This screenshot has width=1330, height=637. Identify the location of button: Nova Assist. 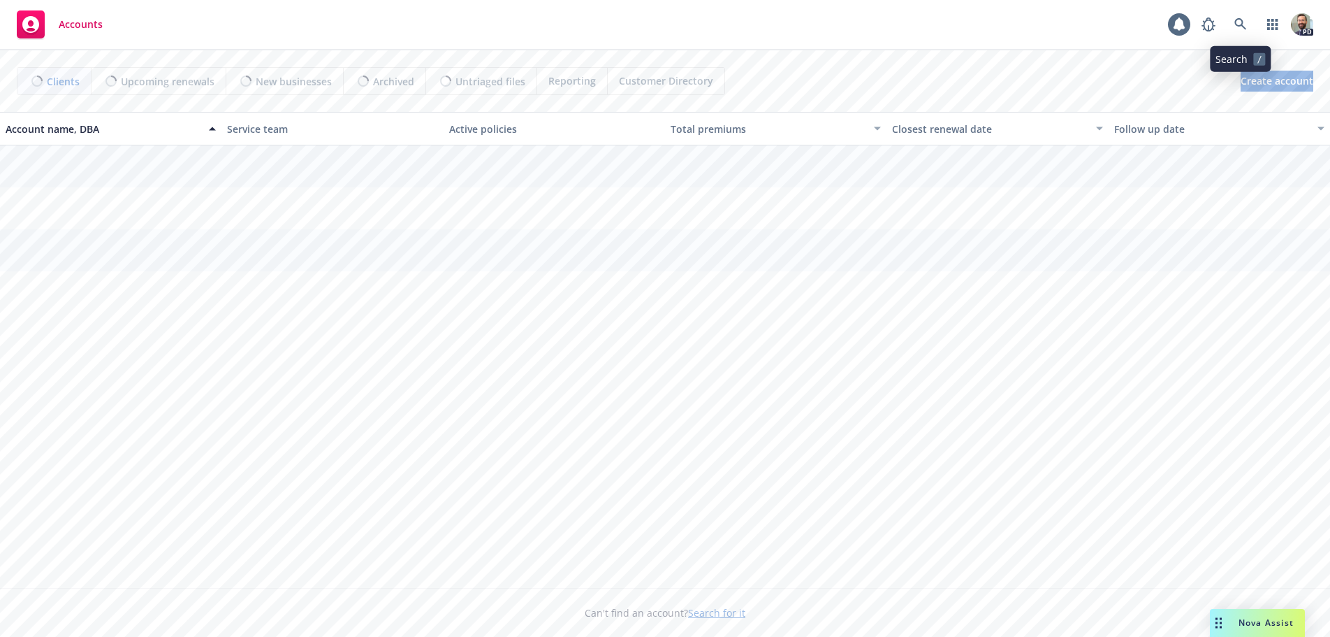
(1258, 623).